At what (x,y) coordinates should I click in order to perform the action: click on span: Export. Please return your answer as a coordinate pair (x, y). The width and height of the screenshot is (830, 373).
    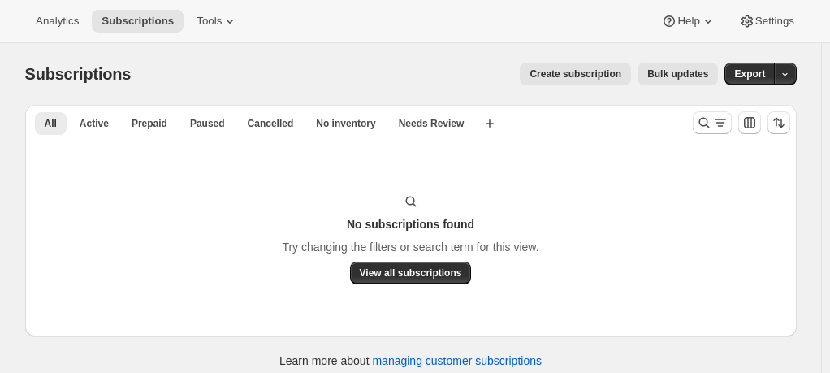
    Looking at the image, I should click on (749, 74).